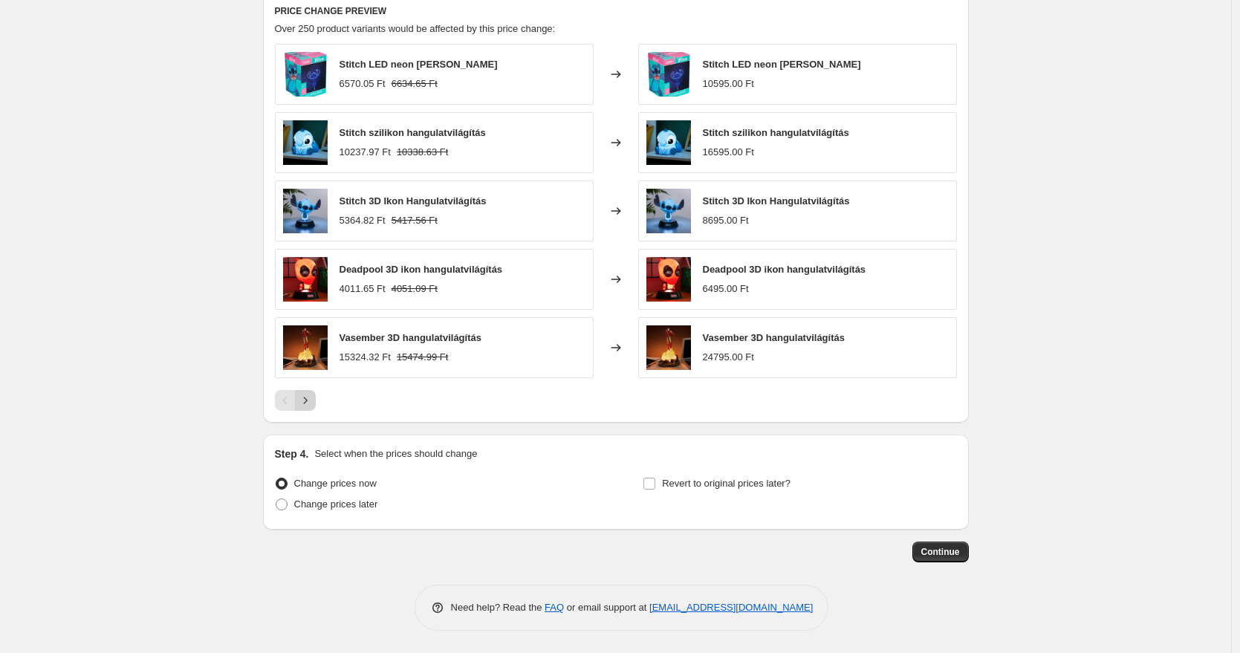  Describe the element at coordinates (606, 607) in the screenshot. I see `span: or email support at` at that location.